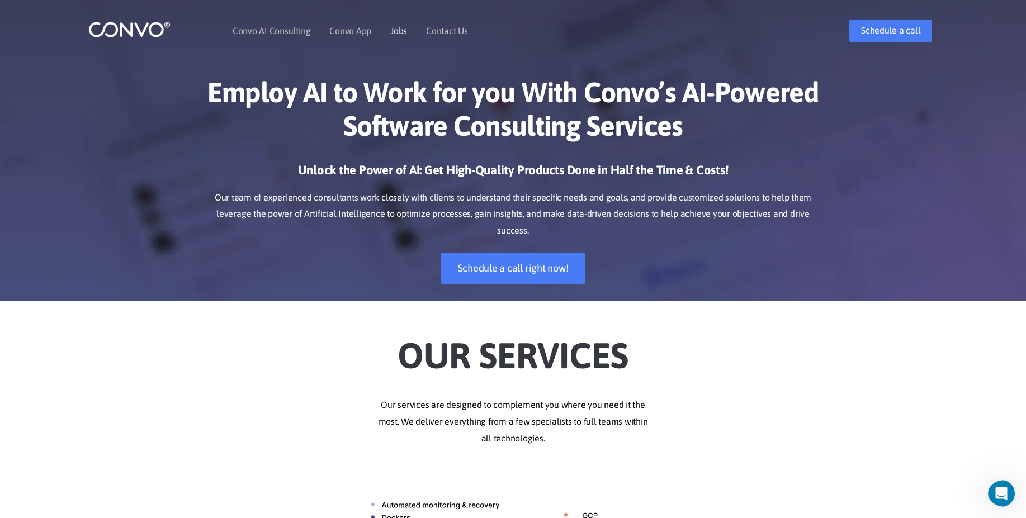 The height and width of the screenshot is (518, 1026). Describe the element at coordinates (513, 174) in the screenshot. I see `h3: Unlock the Power of AI: Get High-Quality Products Done in Half the Time & Costs!` at that location.